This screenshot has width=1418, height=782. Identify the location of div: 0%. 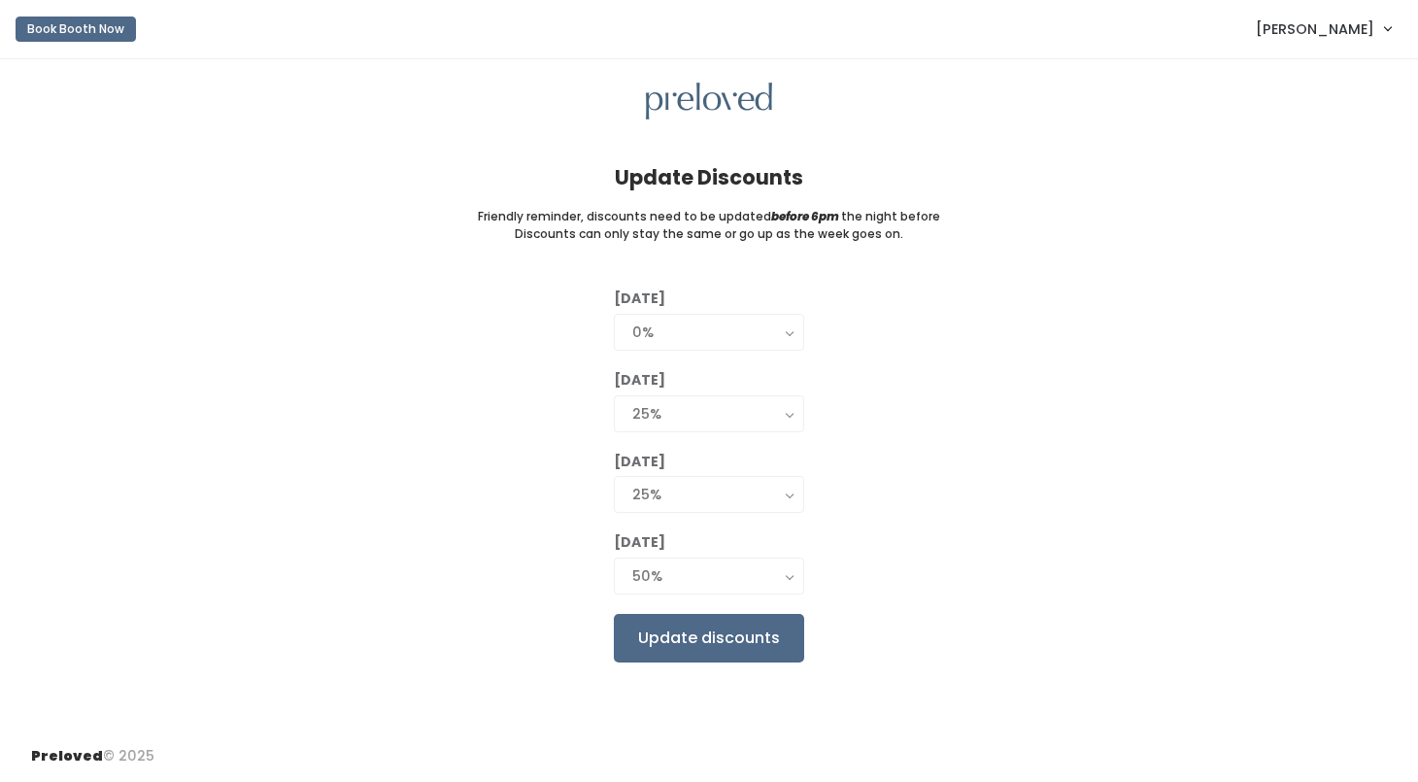
(709, 332).